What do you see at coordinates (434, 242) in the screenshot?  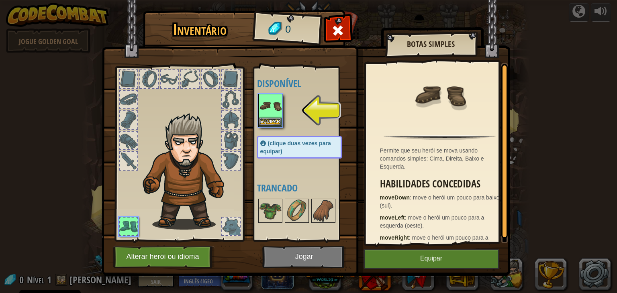 I see `font: move o herói um pouco para a direita (leste).` at bounding box center [434, 242].